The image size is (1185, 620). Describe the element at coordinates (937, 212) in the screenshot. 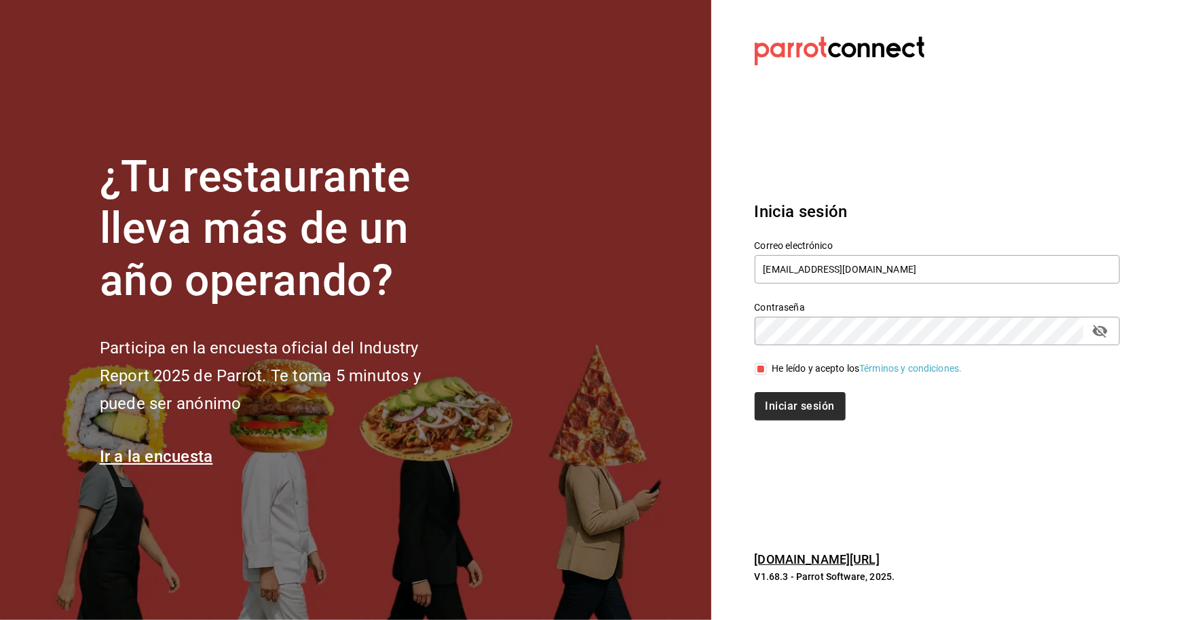

I see `h3: Inicia sesión` at that location.